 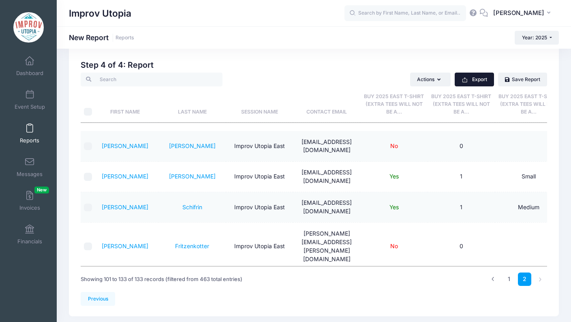 What do you see at coordinates (536, 38) in the screenshot?
I see `button: Year: 2025` at bounding box center [536, 38].